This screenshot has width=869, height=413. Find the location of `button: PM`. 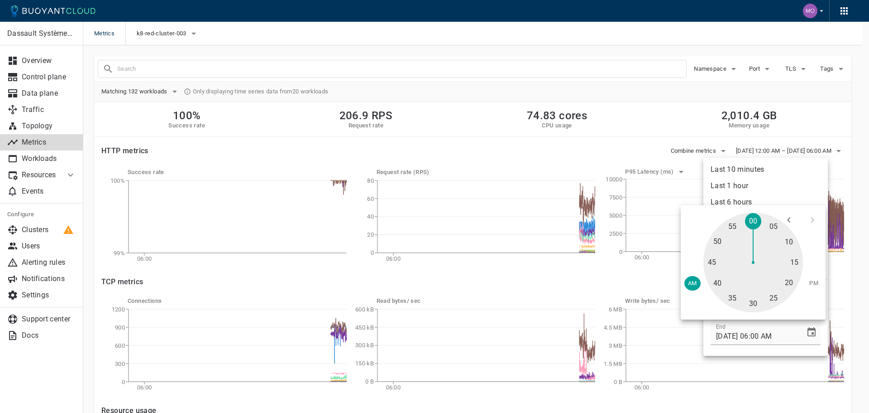

button: PM is located at coordinates (814, 283).